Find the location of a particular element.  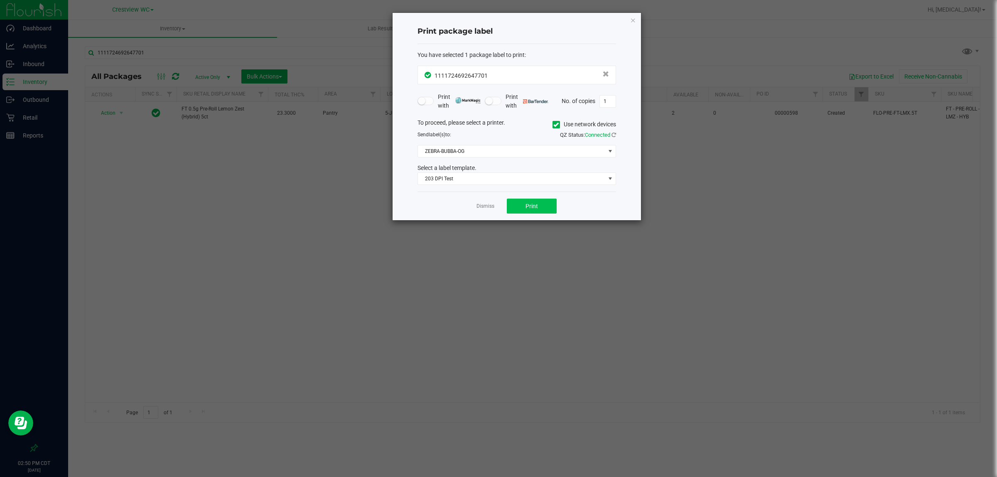

label: Use network devices is located at coordinates (584, 124).